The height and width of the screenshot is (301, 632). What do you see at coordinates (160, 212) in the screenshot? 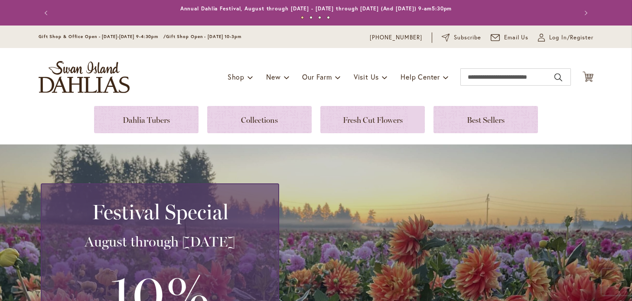
I see `h2: Festival Special` at bounding box center [160, 212].